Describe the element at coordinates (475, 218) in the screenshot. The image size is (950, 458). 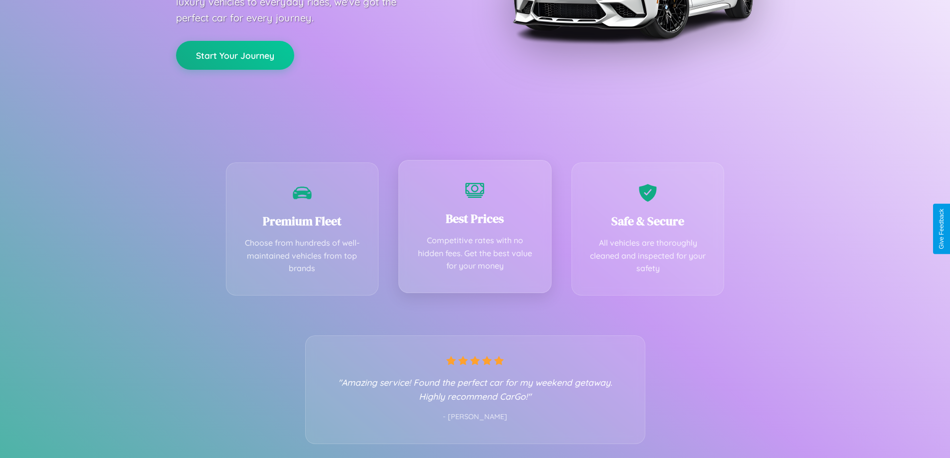
I see `h3: Best Prices` at that location.